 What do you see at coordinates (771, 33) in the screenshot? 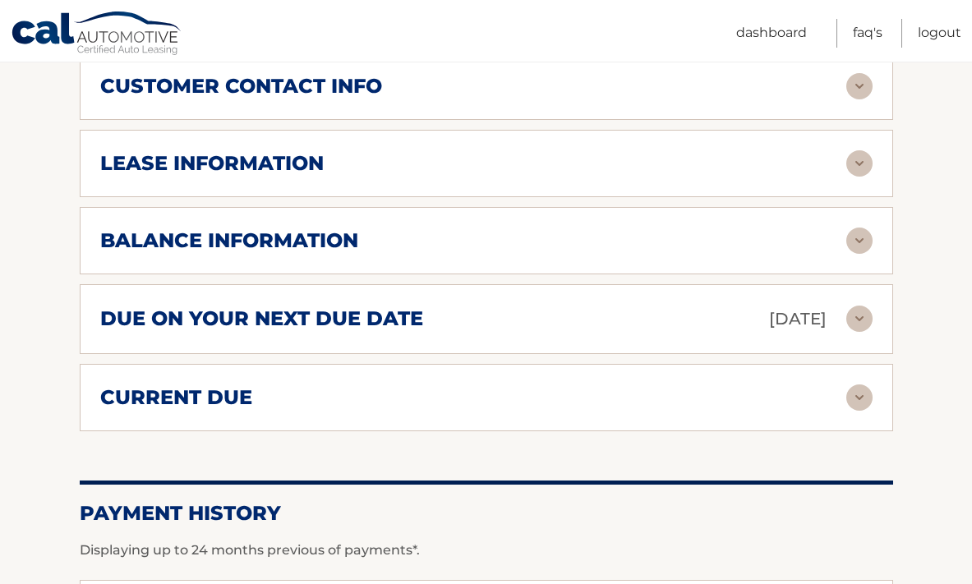
I see `a: Dashboard` at bounding box center [771, 33].